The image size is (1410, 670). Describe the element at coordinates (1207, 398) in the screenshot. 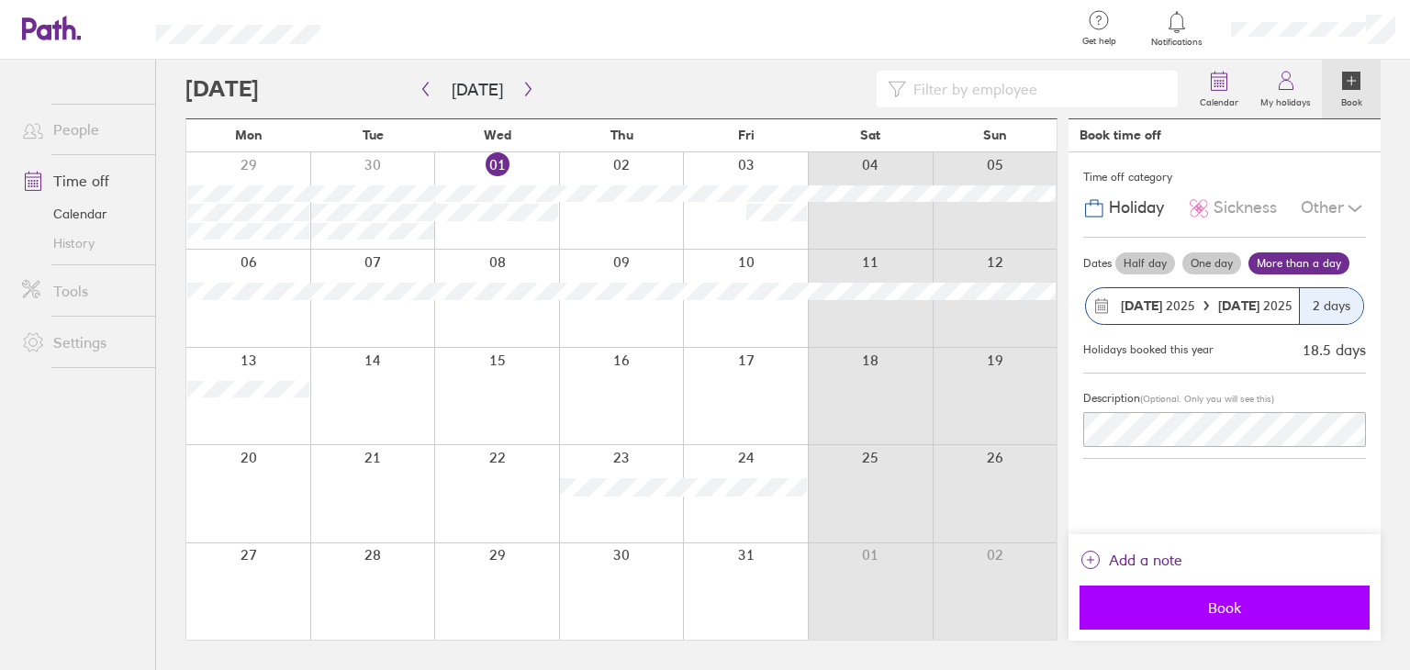

I see `span: (Optional. Only you will see this)` at that location.